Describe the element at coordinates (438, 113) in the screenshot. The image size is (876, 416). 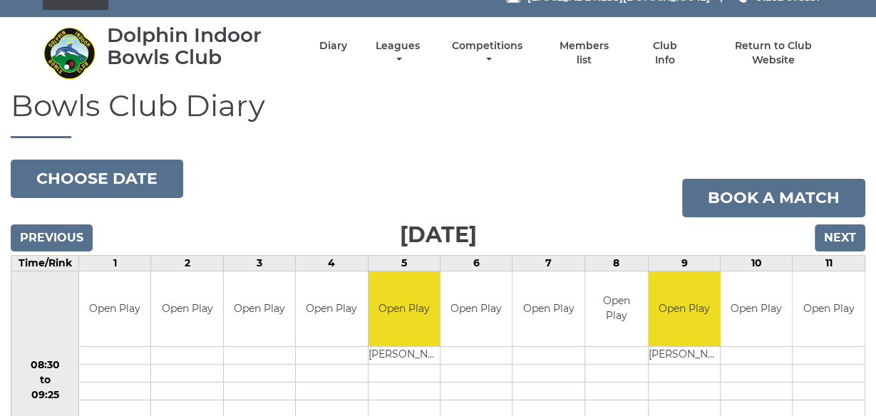
I see `h1: Bowls Club Diary` at that location.